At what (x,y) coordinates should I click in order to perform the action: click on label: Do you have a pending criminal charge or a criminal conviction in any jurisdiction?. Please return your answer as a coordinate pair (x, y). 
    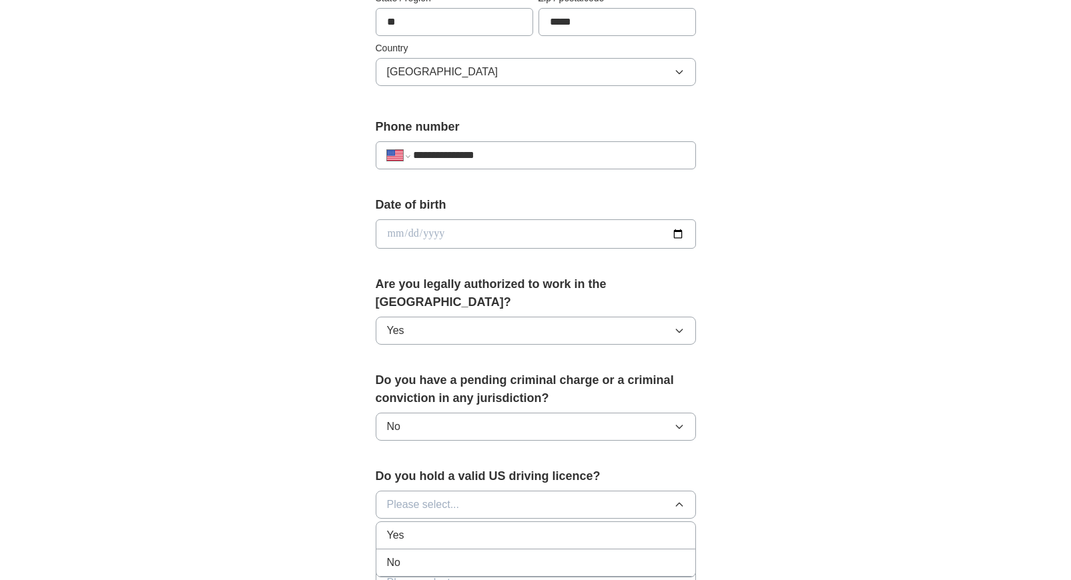
    Looking at the image, I should click on (536, 390).